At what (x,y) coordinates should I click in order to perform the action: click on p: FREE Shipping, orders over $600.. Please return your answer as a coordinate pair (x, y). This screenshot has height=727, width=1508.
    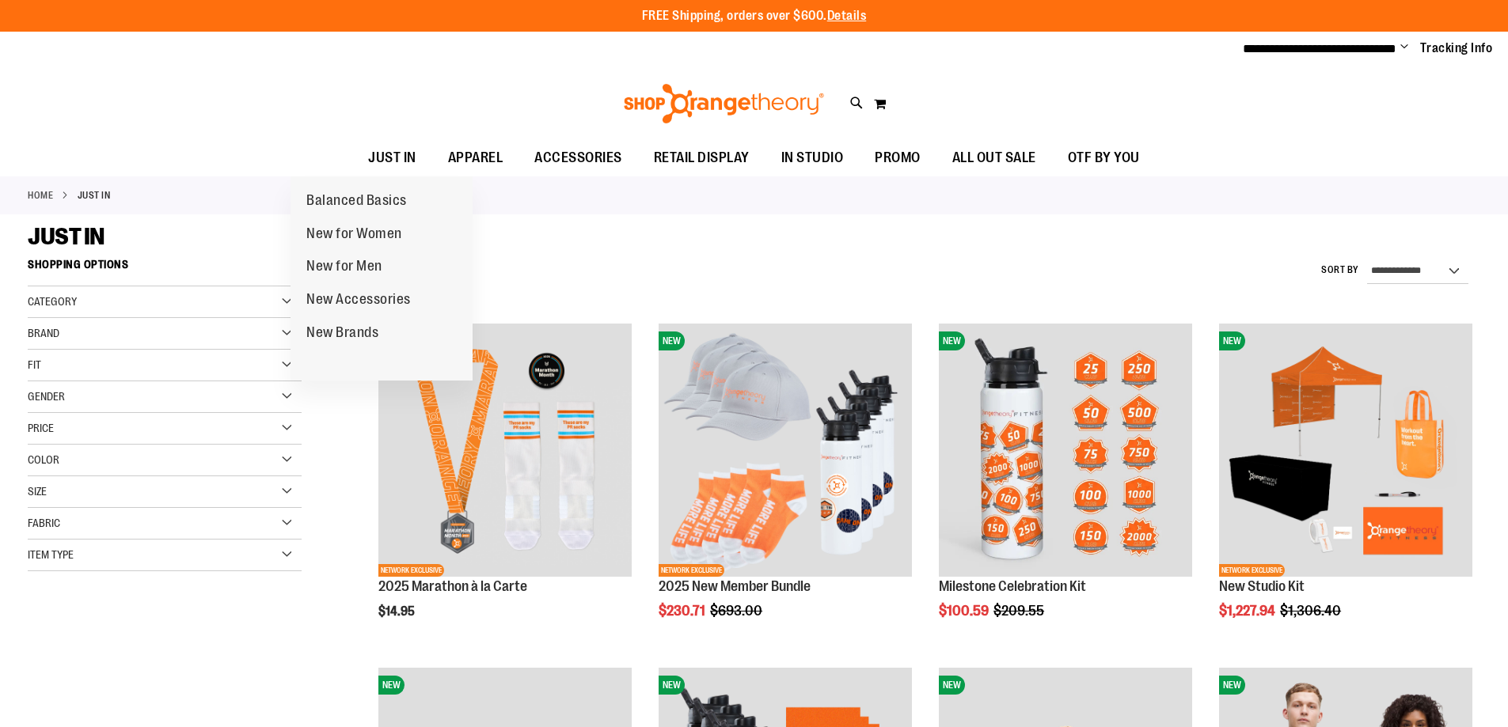
    Looking at the image, I should click on (754, 16).